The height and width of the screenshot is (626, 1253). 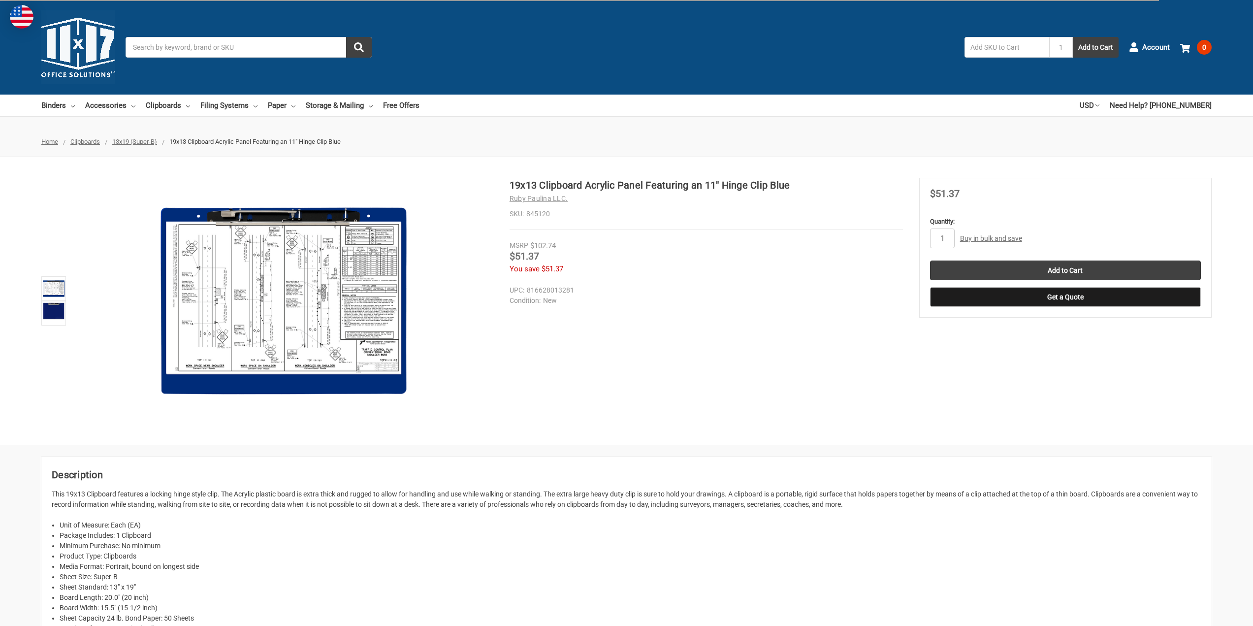 What do you see at coordinates (1090, 105) in the screenshot?
I see `a: USD` at bounding box center [1090, 105].